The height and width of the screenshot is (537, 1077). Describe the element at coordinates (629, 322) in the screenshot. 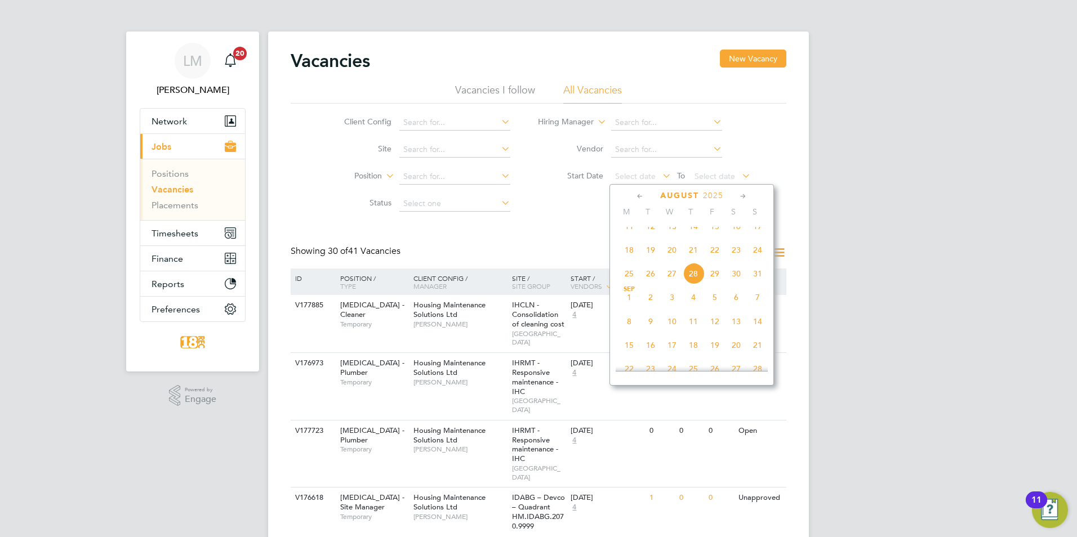

I see `span: 8` at that location.